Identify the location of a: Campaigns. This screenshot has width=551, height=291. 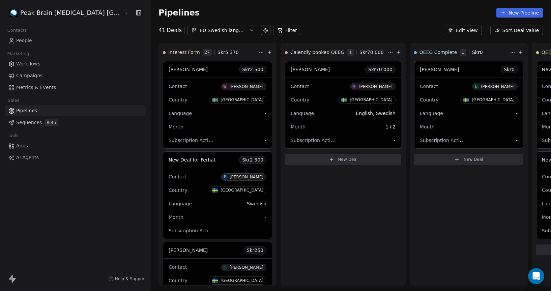
(75, 76).